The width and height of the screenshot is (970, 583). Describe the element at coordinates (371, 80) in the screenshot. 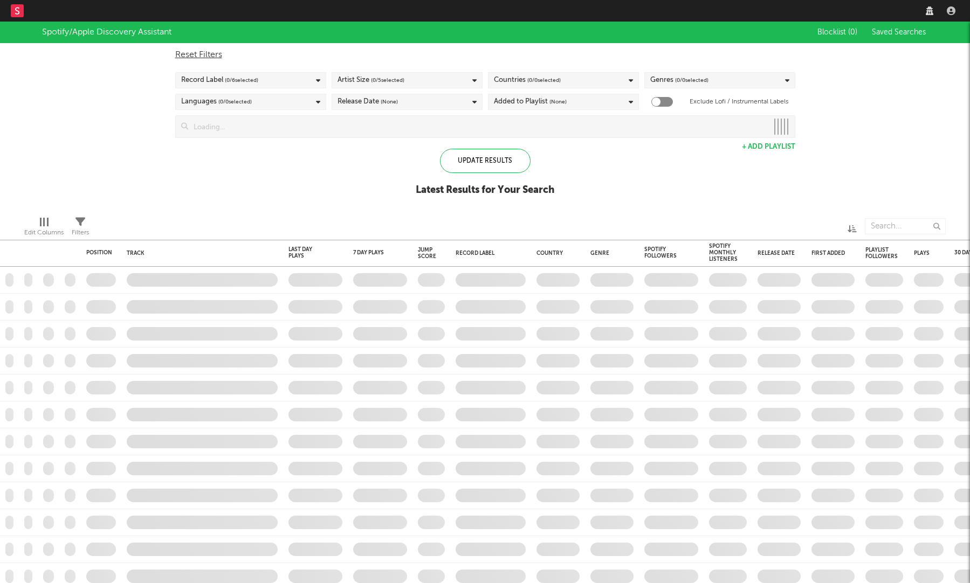

I see `div: Artist Size` at that location.